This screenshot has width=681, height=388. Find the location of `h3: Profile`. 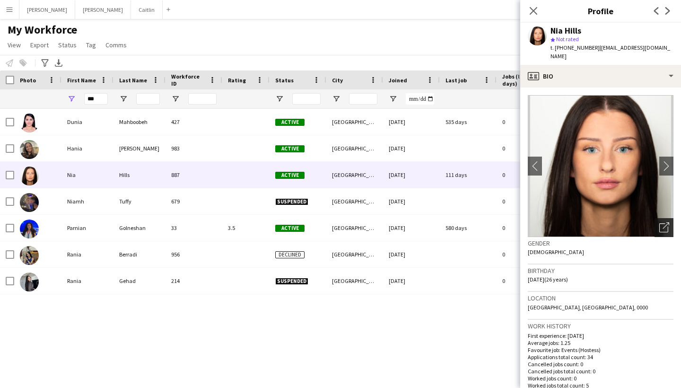

h3: Profile is located at coordinates (601, 11).